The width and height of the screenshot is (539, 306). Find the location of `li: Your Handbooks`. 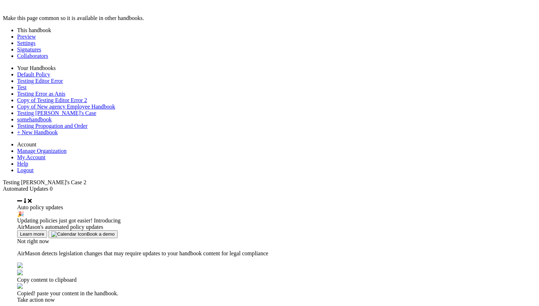

li: Your Handbooks is located at coordinates (277, 68).